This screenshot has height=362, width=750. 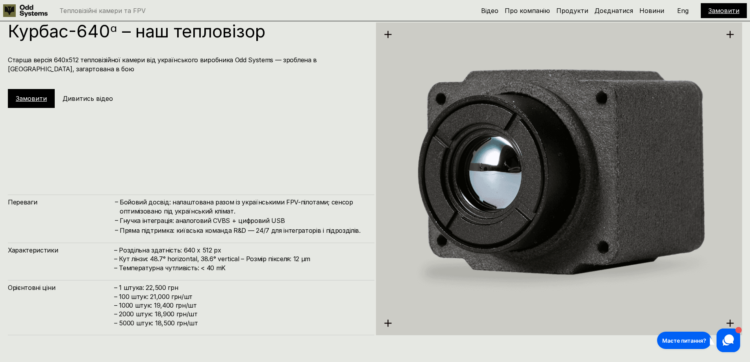 What do you see at coordinates (61, 250) in the screenshot?
I see `h4: Характеристики` at bounding box center [61, 250].